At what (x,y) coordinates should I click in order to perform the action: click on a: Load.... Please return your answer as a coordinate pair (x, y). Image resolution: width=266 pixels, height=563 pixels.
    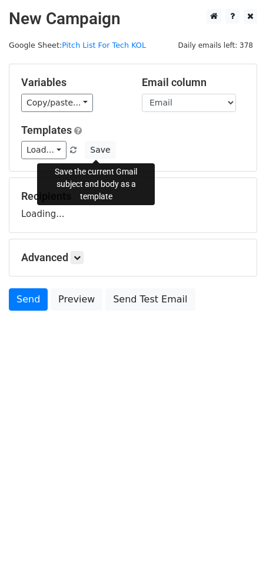
    Looking at the image, I should click on (44, 150).